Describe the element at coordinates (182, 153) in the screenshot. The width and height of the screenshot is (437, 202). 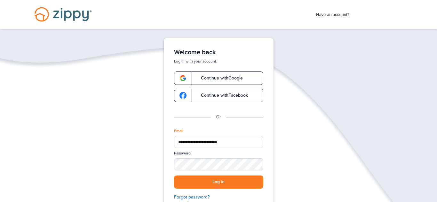
I see `label: Password` at that location.